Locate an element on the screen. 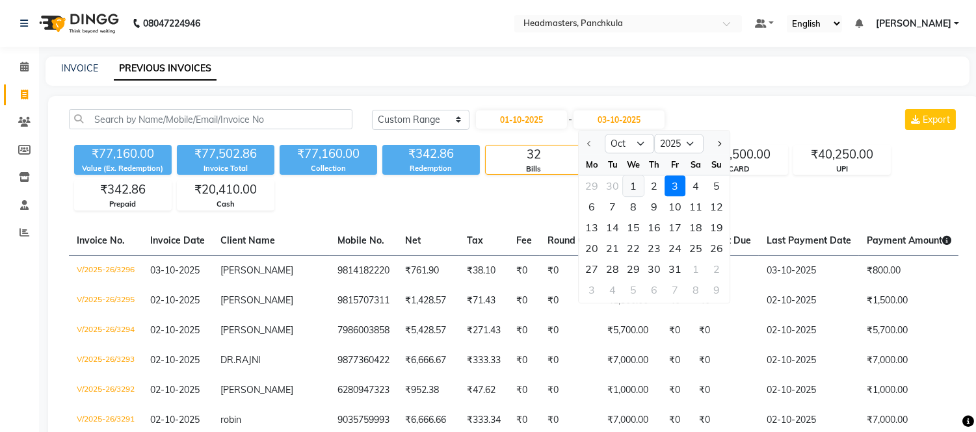 The height and width of the screenshot is (432, 976). td: ₹71.43 is located at coordinates (484, 301).